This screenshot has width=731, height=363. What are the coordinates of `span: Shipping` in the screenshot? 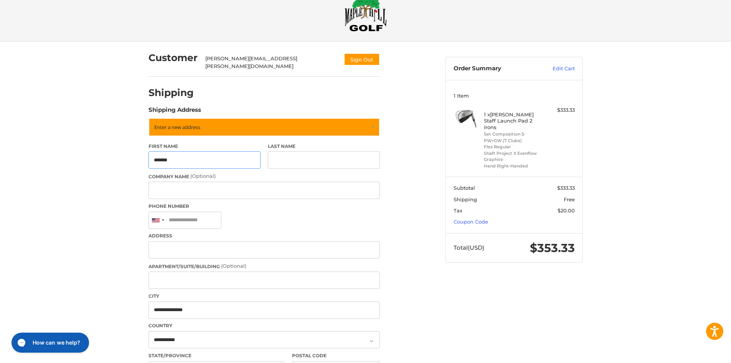 It's located at (465, 199).